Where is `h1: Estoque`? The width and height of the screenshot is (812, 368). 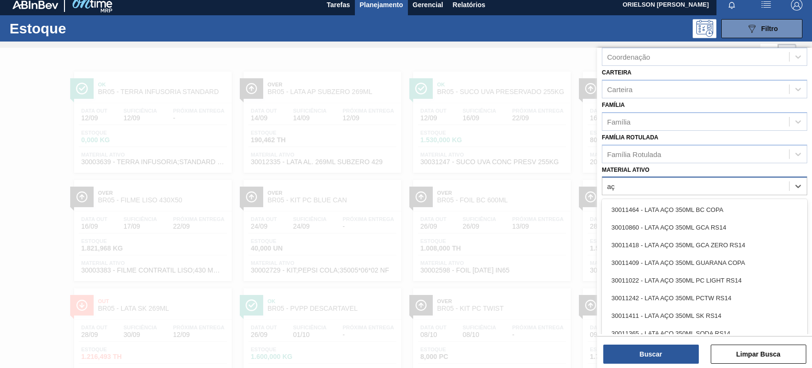 h1: Estoque is located at coordinates (79, 28).